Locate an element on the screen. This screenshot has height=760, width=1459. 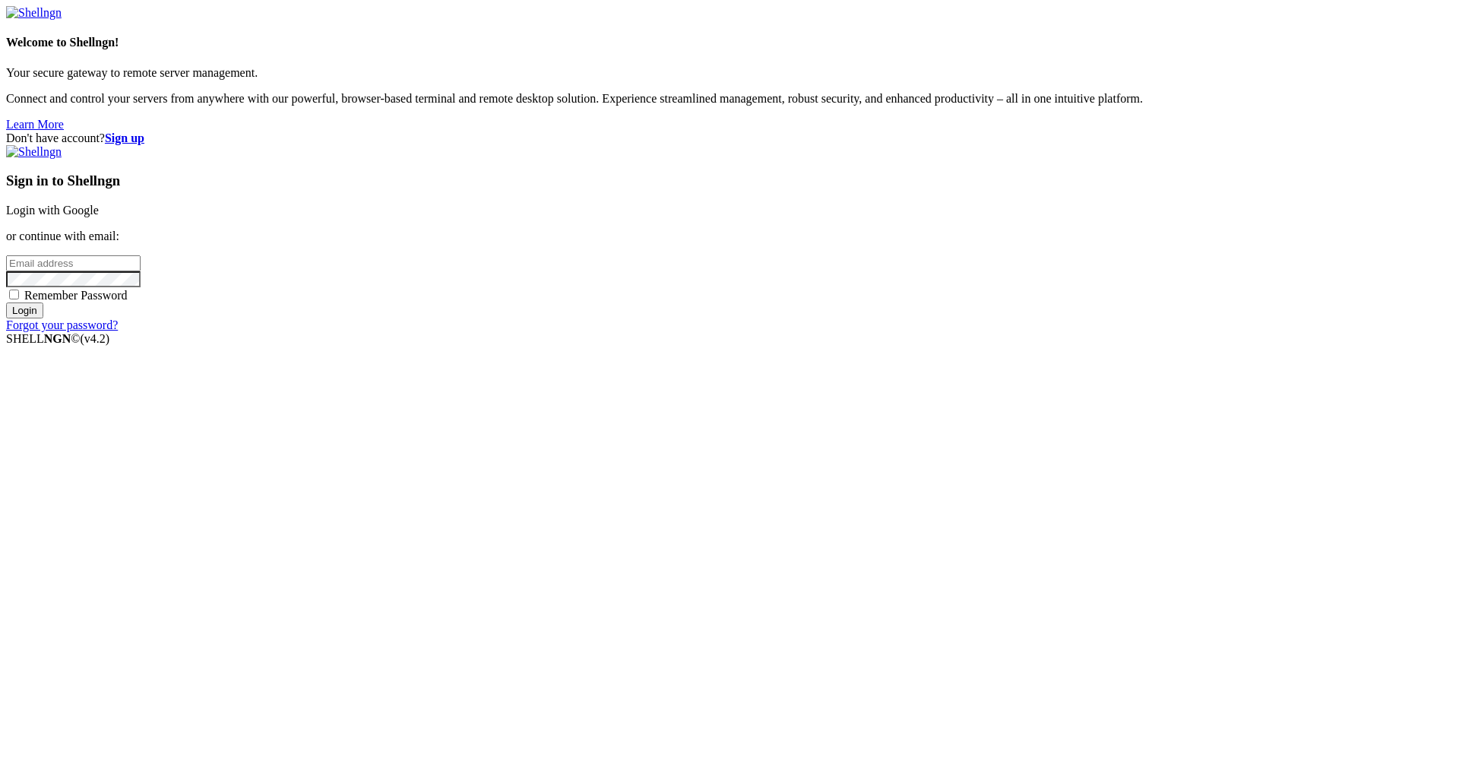
h4: Welcome to Shellngn! is located at coordinates (730, 43).